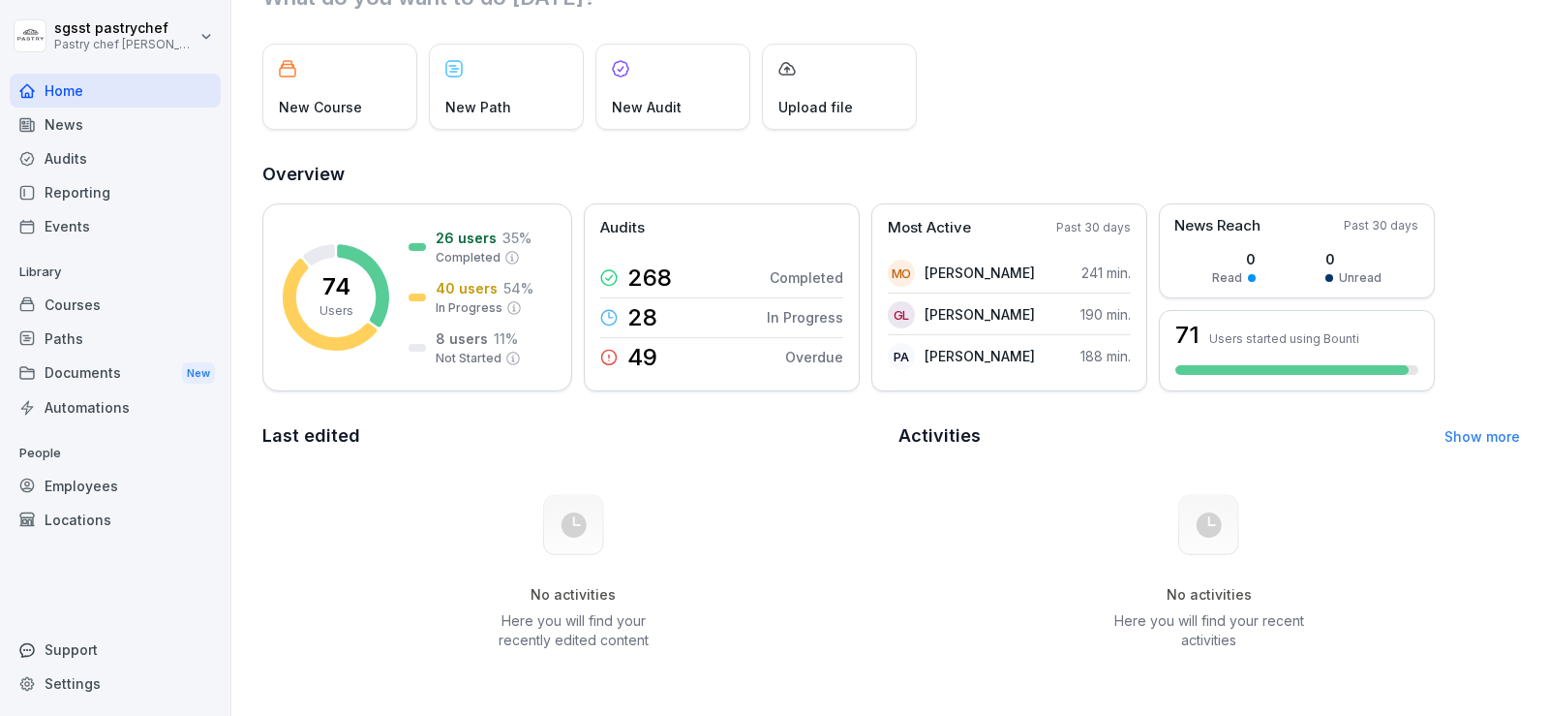 The image size is (1549, 716). What do you see at coordinates (115, 683) in the screenshot?
I see `div: Settings` at bounding box center [115, 683].